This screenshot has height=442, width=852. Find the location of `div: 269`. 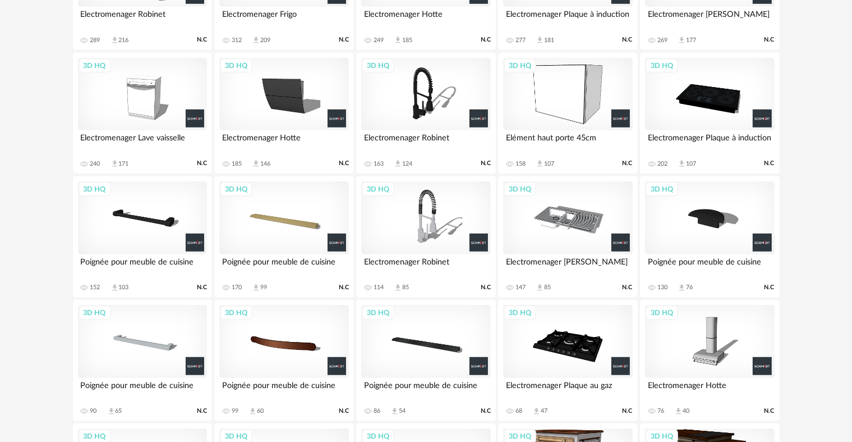

div: 269 is located at coordinates (663, 40).